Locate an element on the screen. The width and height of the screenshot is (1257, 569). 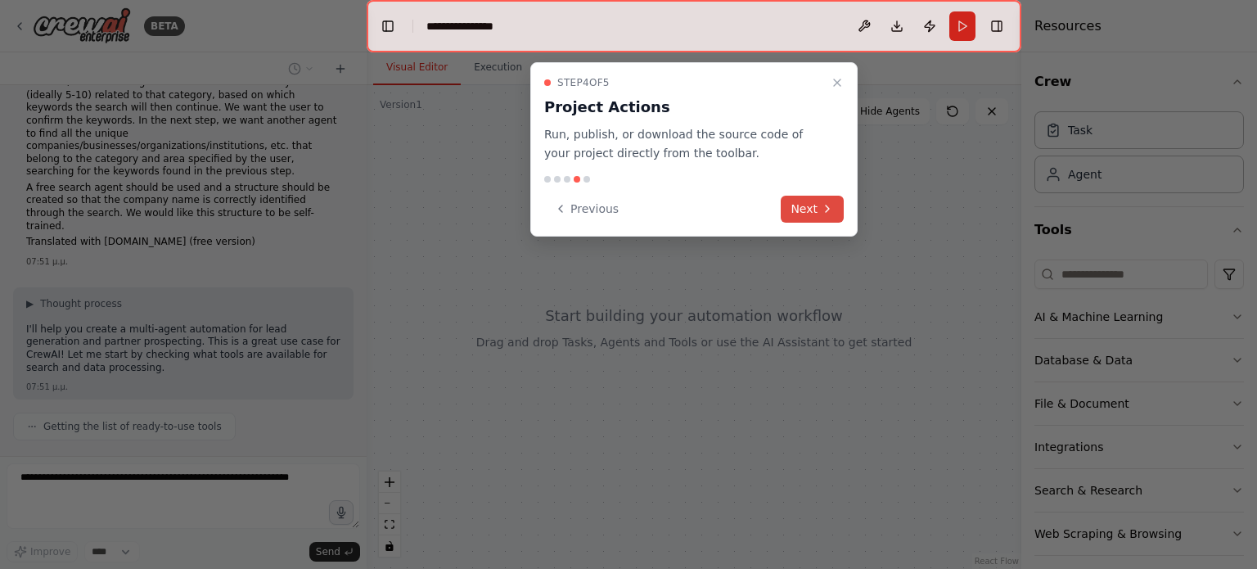
button: Previous is located at coordinates (586, 209).